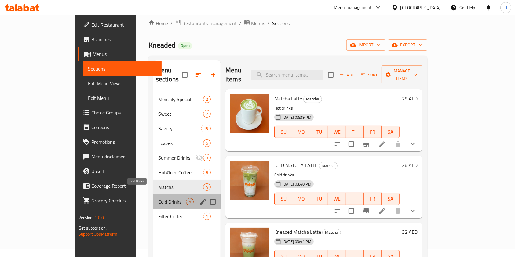 The height and width of the screenshot is (257, 515). Describe the element at coordinates (181, 99) in the screenshot. I see `span: Monthly Special` at that location.